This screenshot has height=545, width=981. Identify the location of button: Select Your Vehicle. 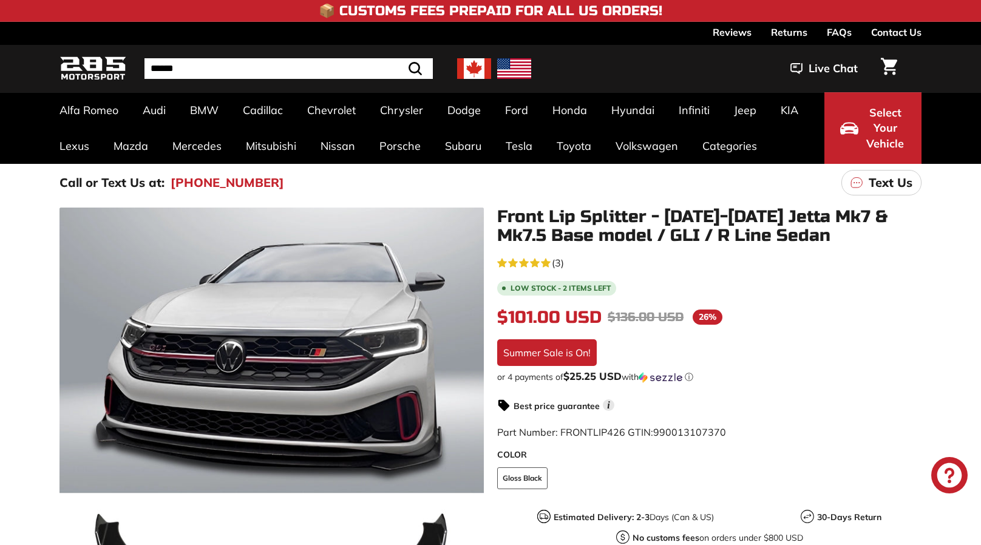
(873, 128).